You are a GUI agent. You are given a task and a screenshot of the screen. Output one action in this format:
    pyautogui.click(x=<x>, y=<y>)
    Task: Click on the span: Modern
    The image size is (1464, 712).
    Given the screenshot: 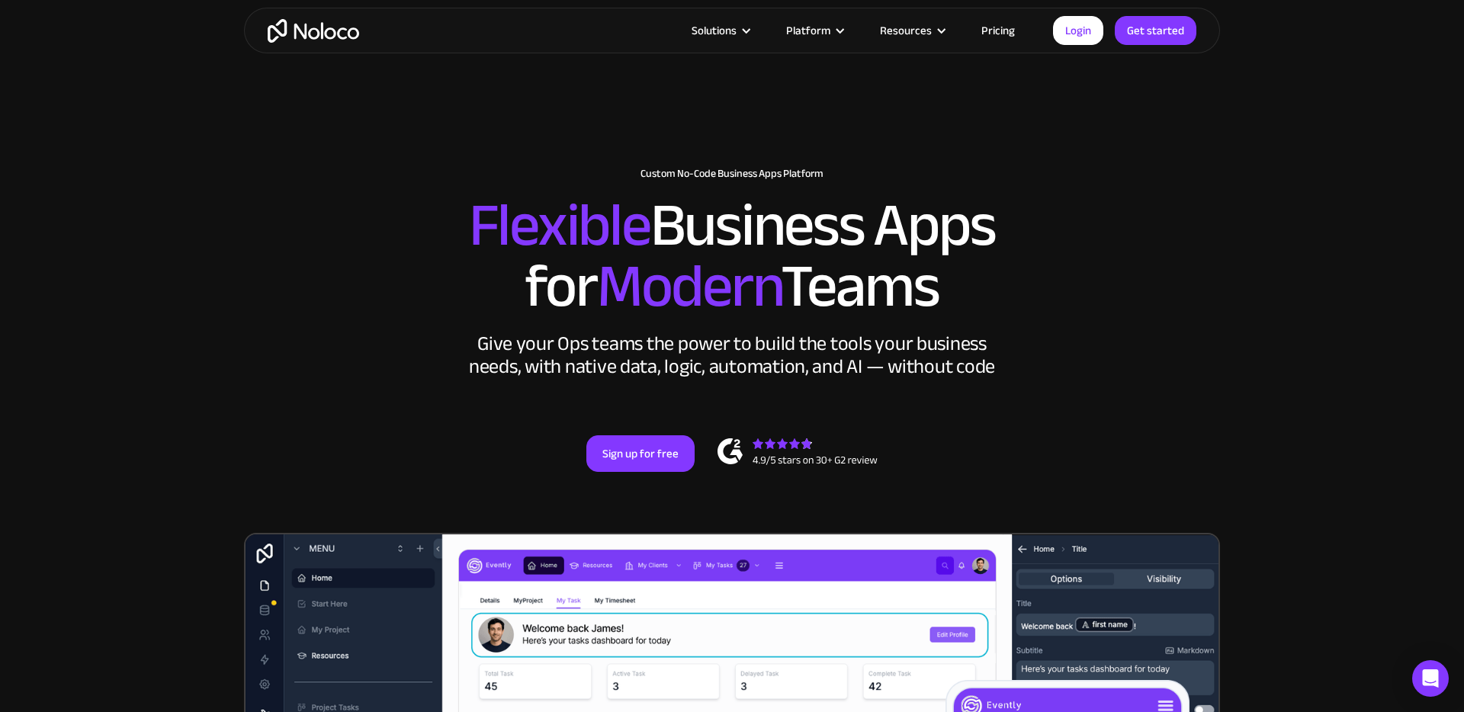 What is the action you would take?
    pyautogui.click(x=689, y=286)
    